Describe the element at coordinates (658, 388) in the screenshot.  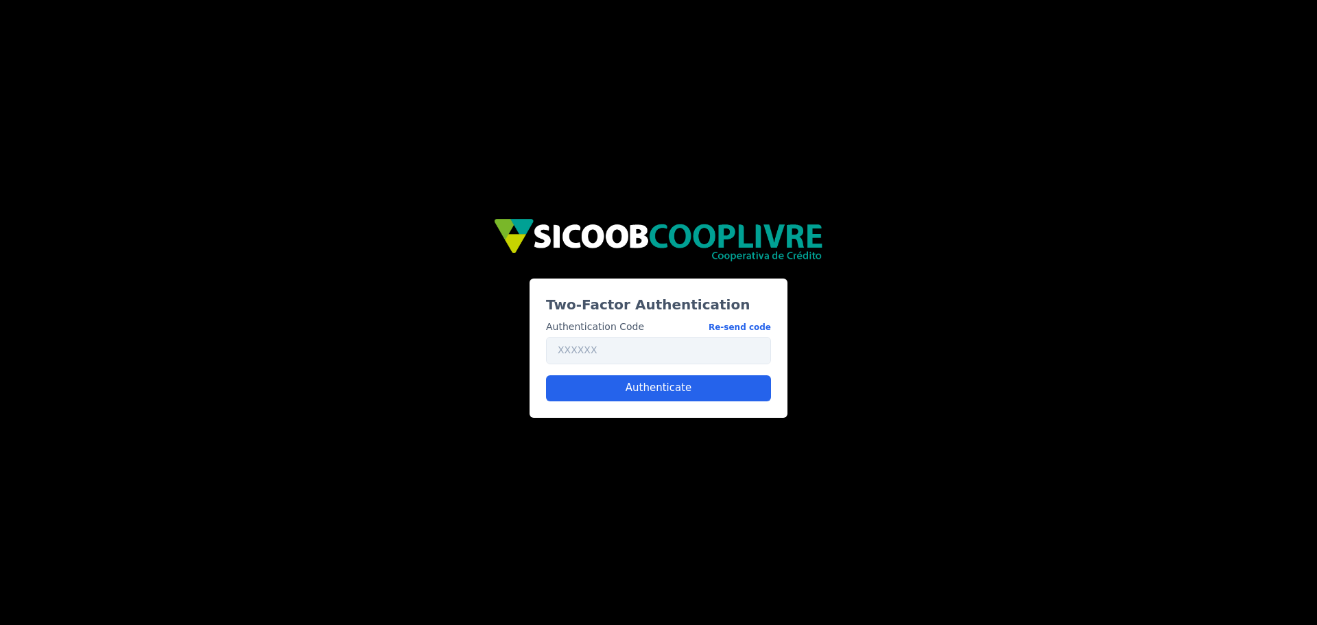
I see `button: Authenticate` at that location.